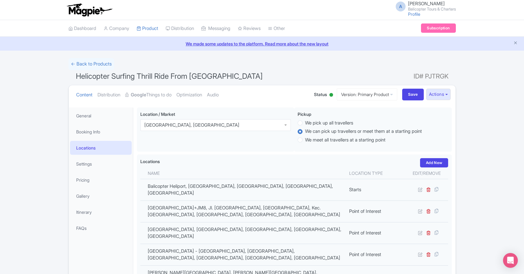  I want to click on a: Messaging, so click(216, 28).